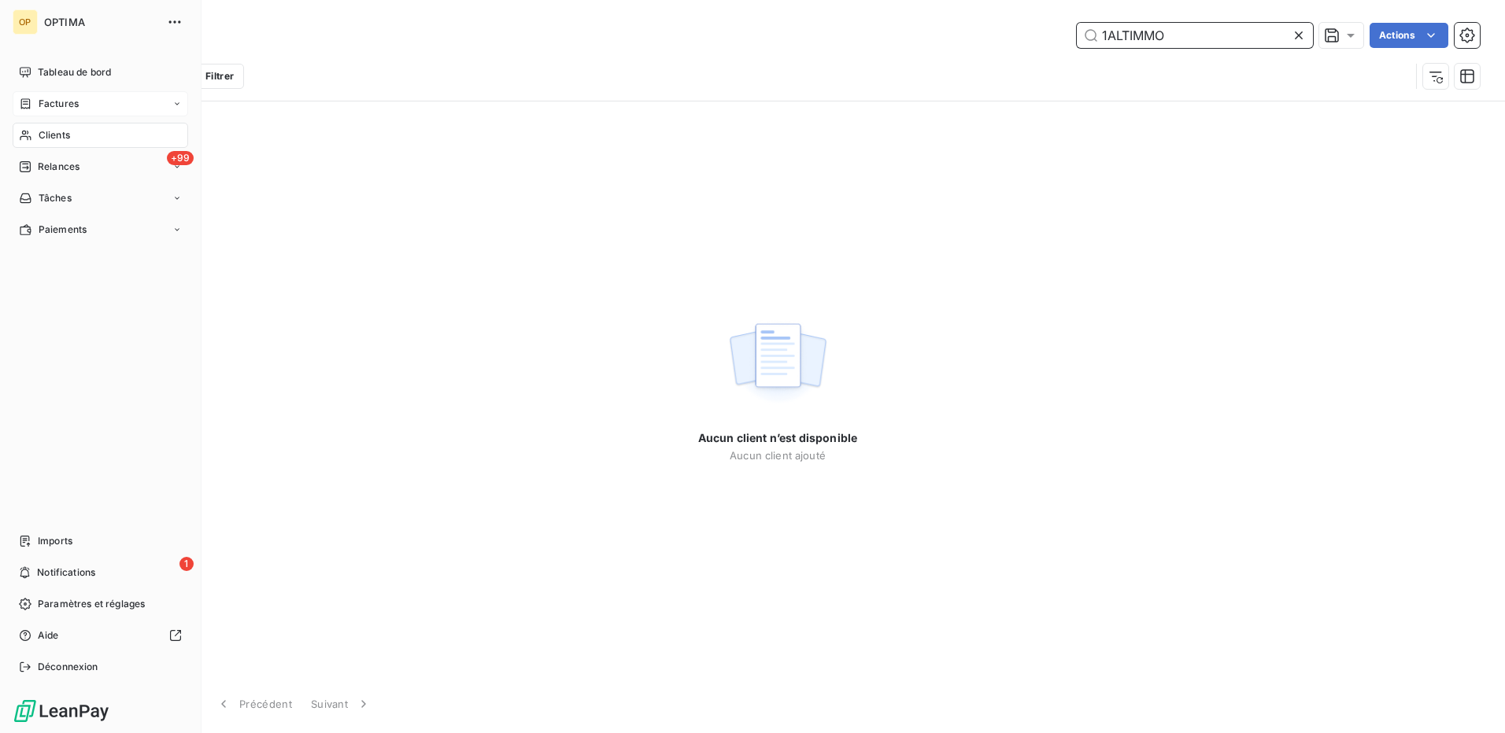  Describe the element at coordinates (253, 704) in the screenshot. I see `button: Précédent` at that location.